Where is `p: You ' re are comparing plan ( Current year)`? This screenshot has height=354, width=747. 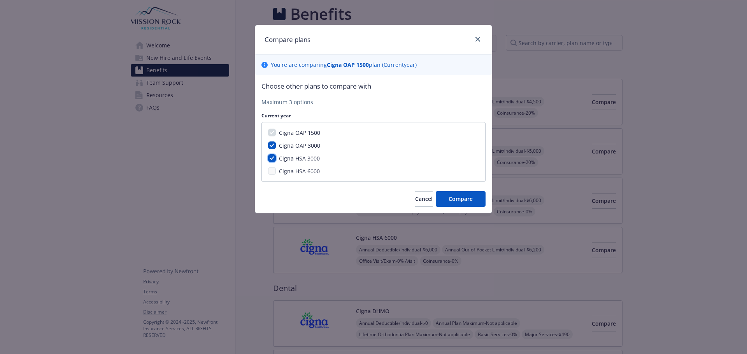
p: You ' re are comparing plan ( Current year) is located at coordinates (344, 65).